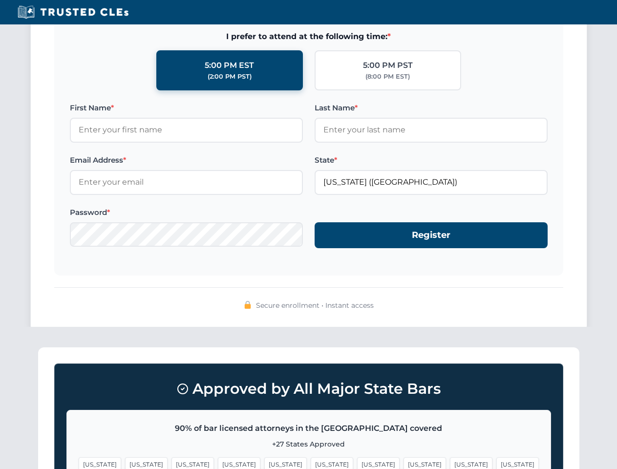 This screenshot has height=469, width=617. What do you see at coordinates (309, 37) in the screenshot?
I see `span: I prefer to attend at the following time:` at bounding box center [309, 37].